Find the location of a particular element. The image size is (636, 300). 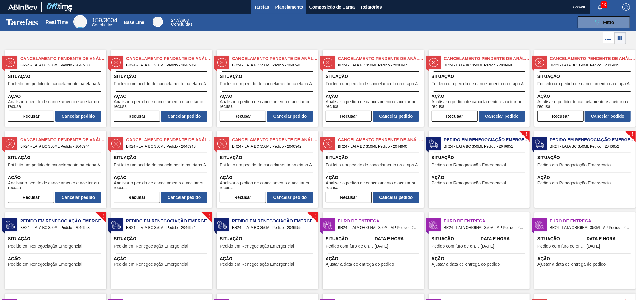

span: BR24 - LATA ORIGINAL 350ML MP Pedido - 2040138 is located at coordinates (590, 228).